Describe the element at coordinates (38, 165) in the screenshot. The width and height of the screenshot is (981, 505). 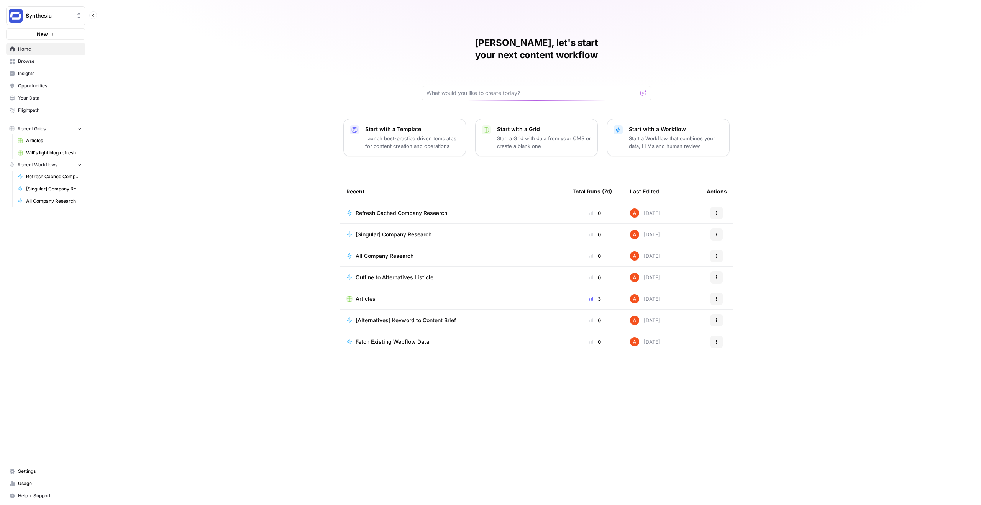
I see `span: Recent Workflows` at that location.